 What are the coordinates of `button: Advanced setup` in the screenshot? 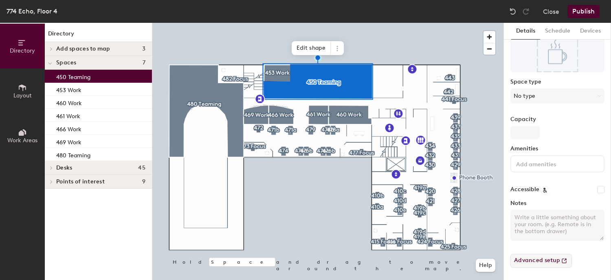 It's located at (541, 261).